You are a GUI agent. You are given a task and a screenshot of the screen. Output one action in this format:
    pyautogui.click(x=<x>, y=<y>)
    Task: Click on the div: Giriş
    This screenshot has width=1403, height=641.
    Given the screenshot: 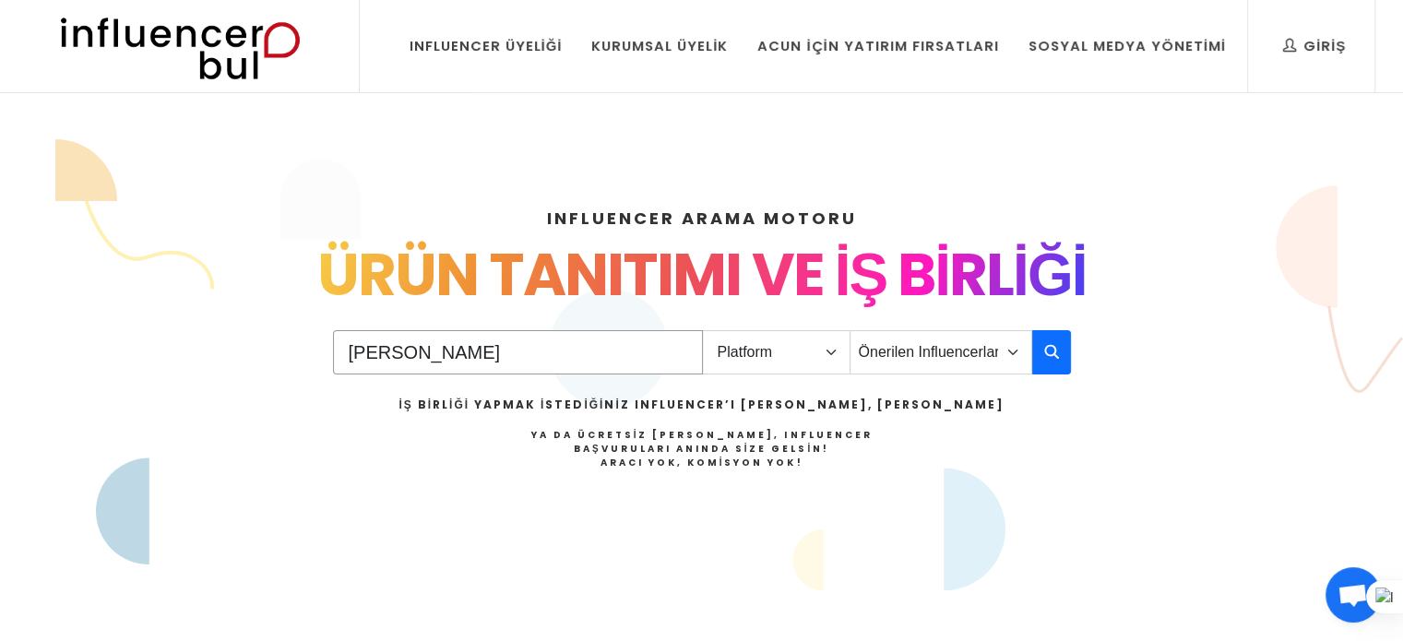 What is the action you would take?
    pyautogui.click(x=1314, y=46)
    